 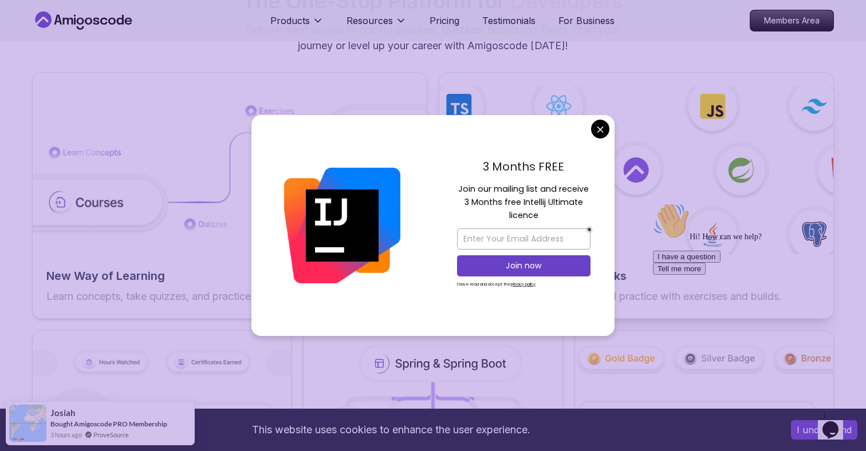 What do you see at coordinates (111, 435) in the screenshot?
I see `a: ProveSource` at bounding box center [111, 435].